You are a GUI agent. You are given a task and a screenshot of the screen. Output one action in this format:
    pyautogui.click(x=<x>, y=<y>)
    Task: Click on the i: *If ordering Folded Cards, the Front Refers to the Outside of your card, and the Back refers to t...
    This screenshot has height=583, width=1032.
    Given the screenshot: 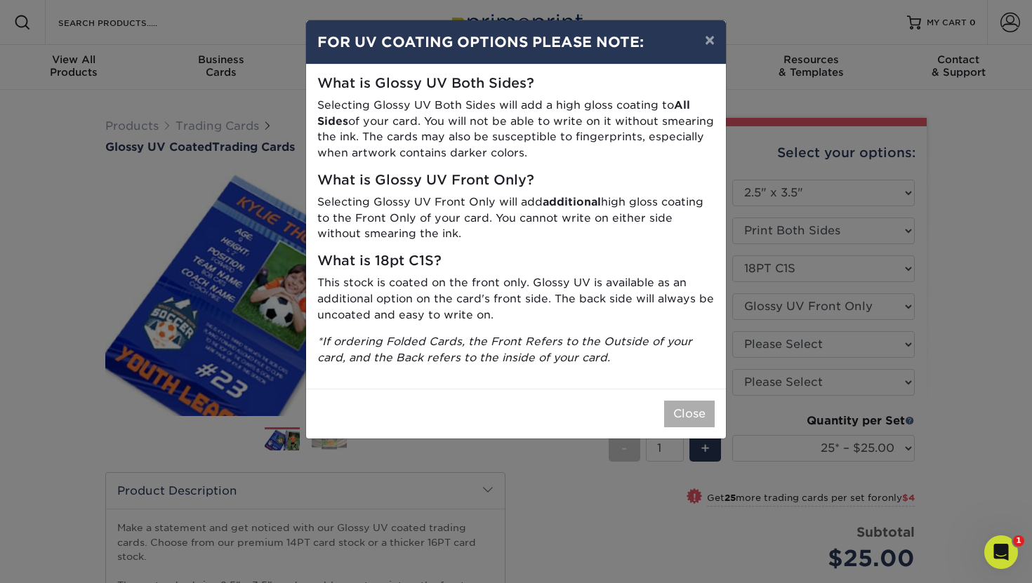 What is the action you would take?
    pyautogui.click(x=505, y=350)
    